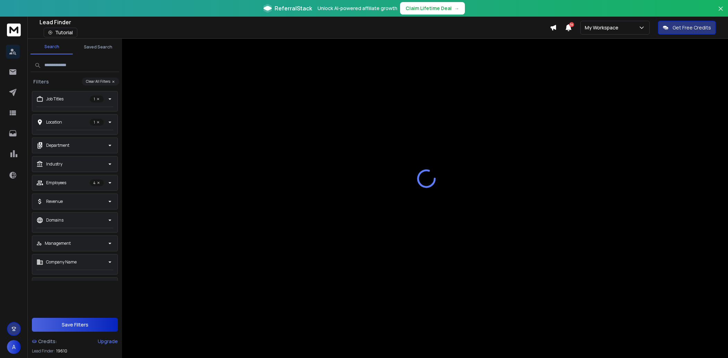  Describe the element at coordinates (56, 183) in the screenshot. I see `p: Employees` at that location.